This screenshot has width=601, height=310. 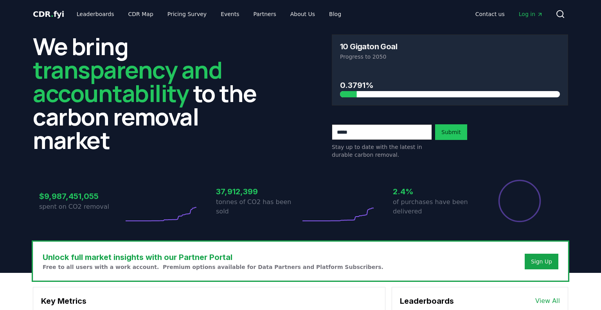 What do you see at coordinates (435, 207) in the screenshot?
I see `p: of purchases have been delivered` at bounding box center [435, 207].